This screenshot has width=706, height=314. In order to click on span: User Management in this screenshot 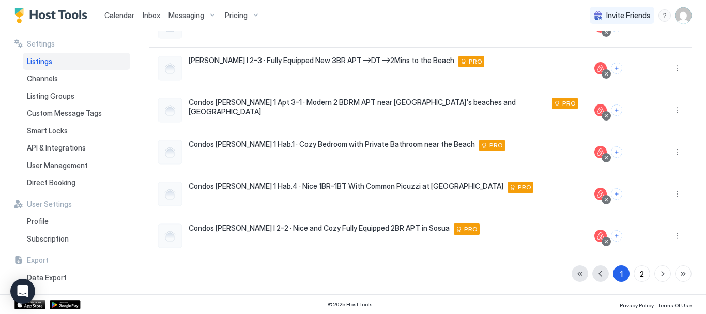, I will do `click(57, 165)`.